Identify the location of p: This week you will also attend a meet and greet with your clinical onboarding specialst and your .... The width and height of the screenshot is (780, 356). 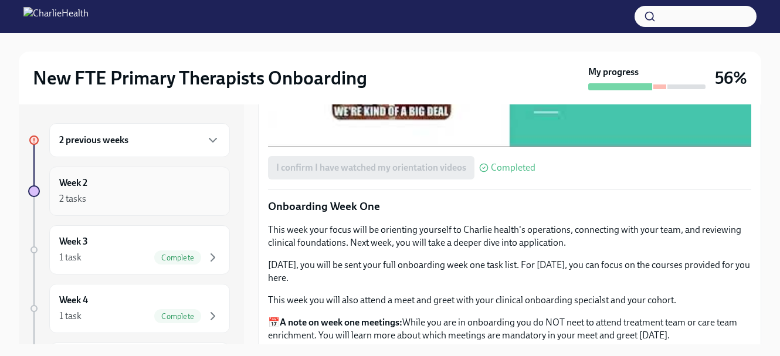
(510, 300).